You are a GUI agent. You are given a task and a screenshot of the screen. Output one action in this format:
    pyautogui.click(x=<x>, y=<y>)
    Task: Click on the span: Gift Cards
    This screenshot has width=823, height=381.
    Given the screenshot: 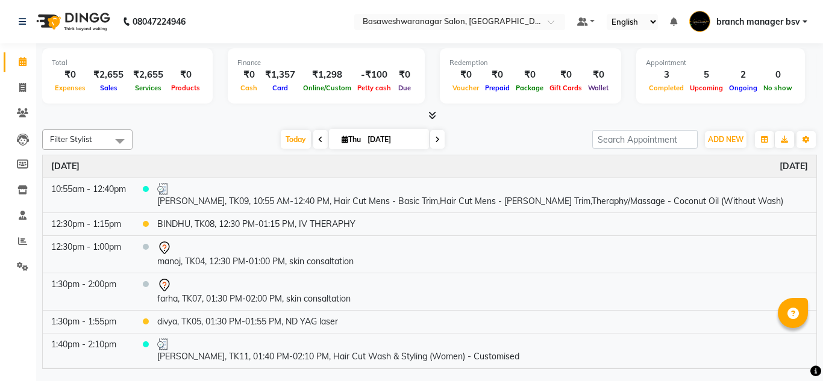 What is the action you would take?
    pyautogui.click(x=566, y=88)
    